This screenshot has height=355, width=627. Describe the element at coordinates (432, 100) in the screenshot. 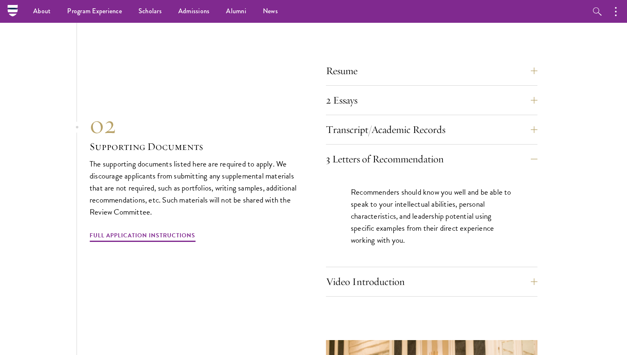

I see `button: 2 Essays` at that location.